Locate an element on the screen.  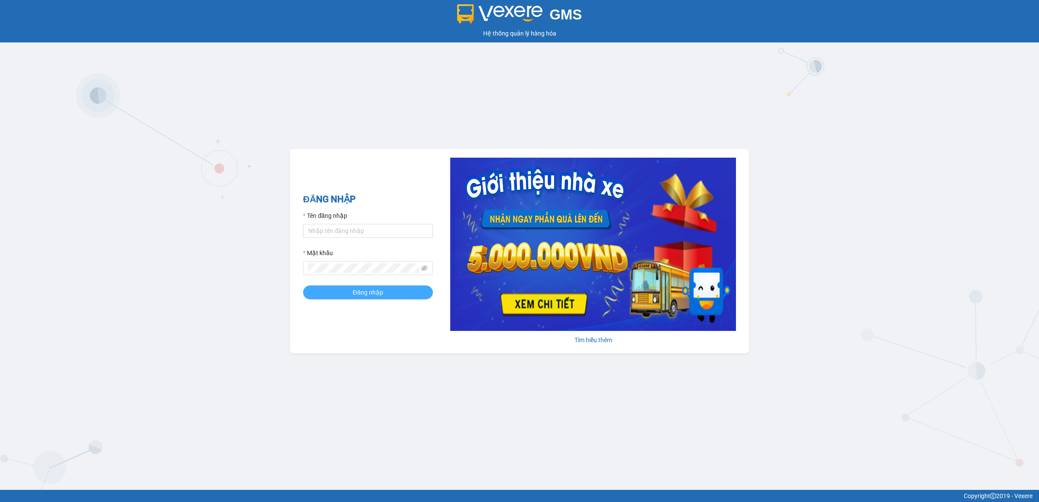
div: Tìm hiểu thêm is located at coordinates (593, 340).